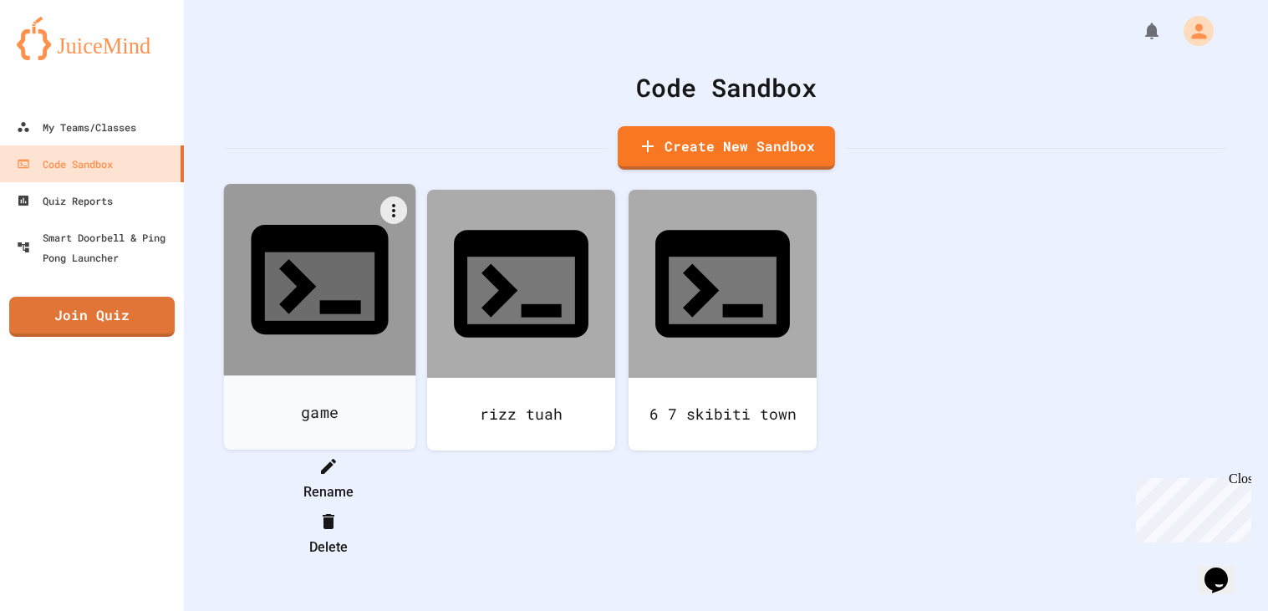 The width and height of the screenshot is (1268, 611). What do you see at coordinates (92, 317) in the screenshot?
I see `a: Join Quiz` at bounding box center [92, 317].